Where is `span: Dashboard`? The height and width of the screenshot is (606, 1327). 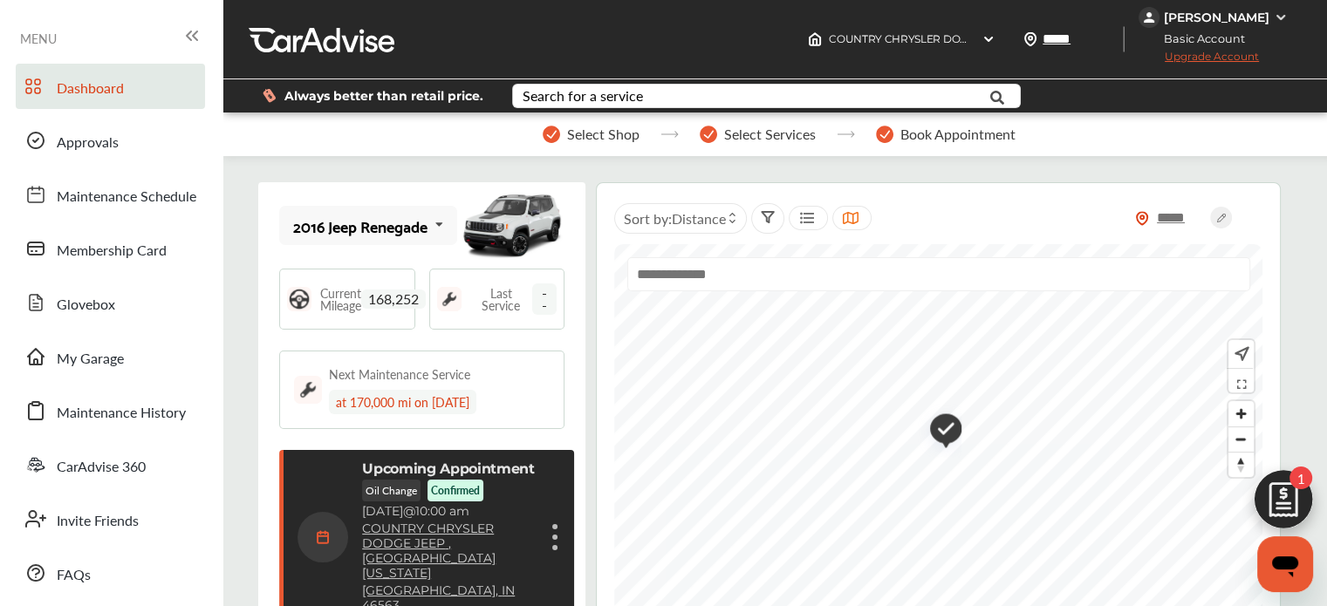
span: Dashboard is located at coordinates (90, 89).